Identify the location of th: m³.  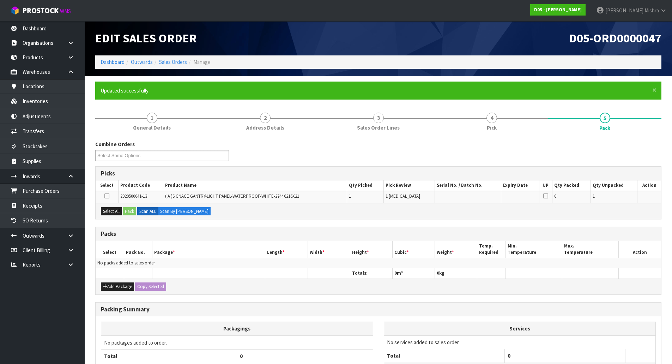
(414, 273).